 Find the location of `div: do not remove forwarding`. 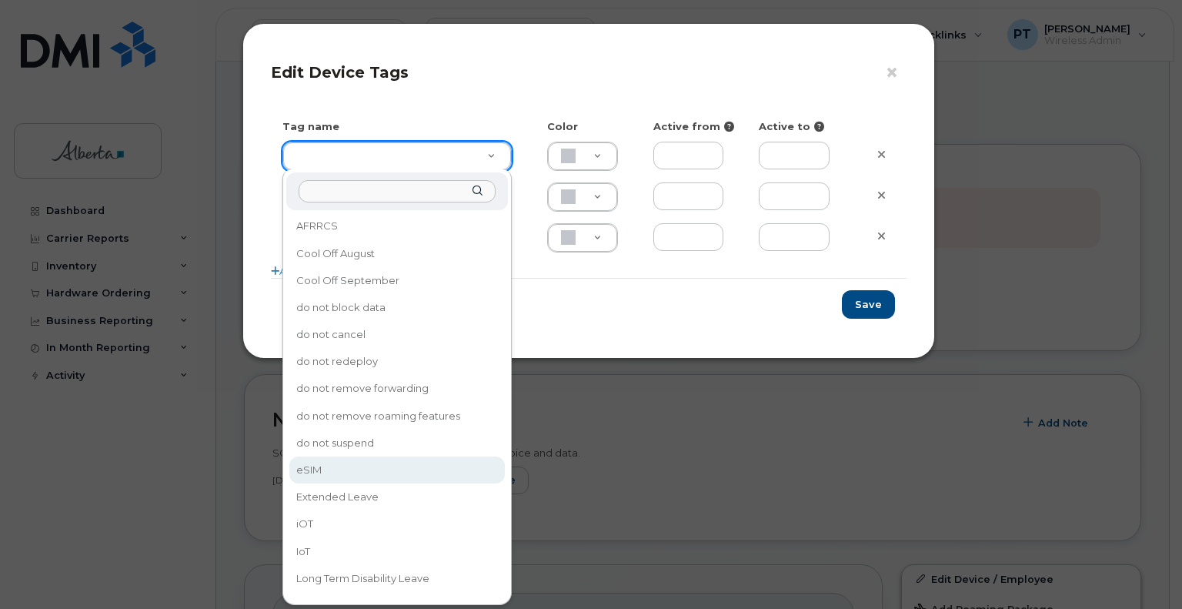

div: do not remove forwarding is located at coordinates (397, 389).